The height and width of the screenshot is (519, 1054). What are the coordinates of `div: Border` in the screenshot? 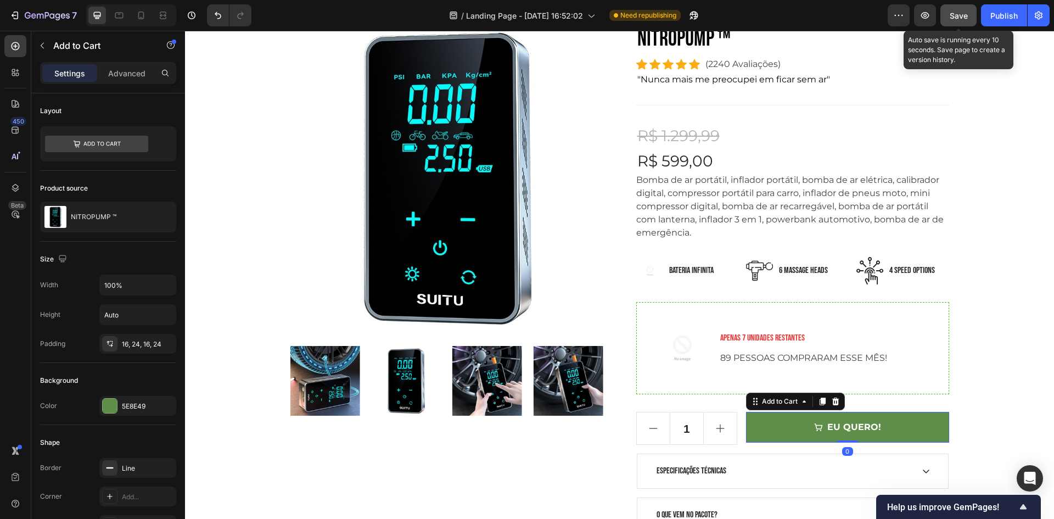 It's located at (51, 468).